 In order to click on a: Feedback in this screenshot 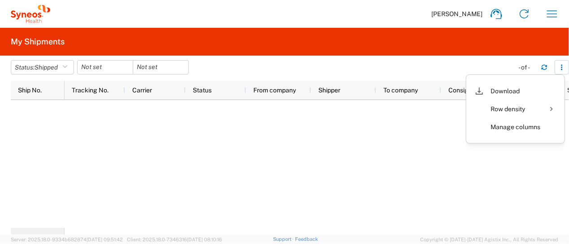, I will do `click(306, 239)`.